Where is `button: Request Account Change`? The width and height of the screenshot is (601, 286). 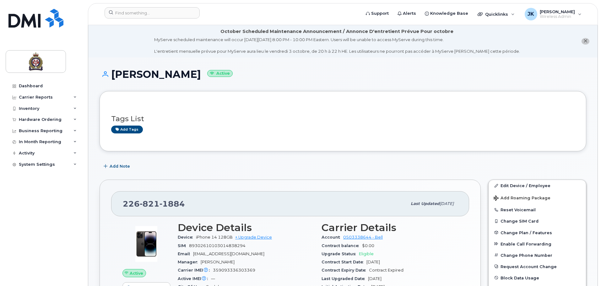
button: Request Account Change is located at coordinates (537, 267).